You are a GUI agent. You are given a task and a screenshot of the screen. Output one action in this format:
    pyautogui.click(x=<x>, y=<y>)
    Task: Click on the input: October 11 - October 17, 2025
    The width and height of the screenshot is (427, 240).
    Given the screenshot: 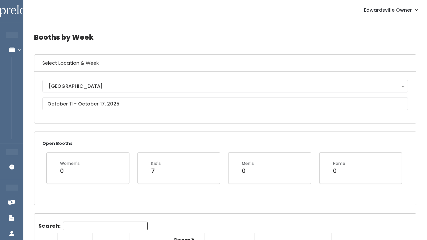 What is the action you would take?
    pyautogui.click(x=225, y=104)
    